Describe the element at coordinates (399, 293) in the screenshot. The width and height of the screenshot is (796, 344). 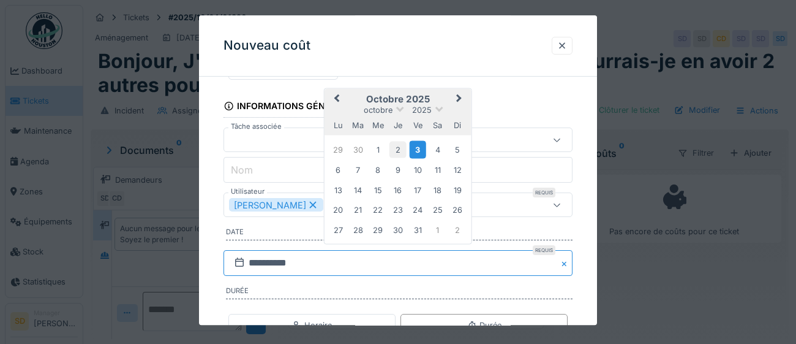
I see `label: Durée` at that location.